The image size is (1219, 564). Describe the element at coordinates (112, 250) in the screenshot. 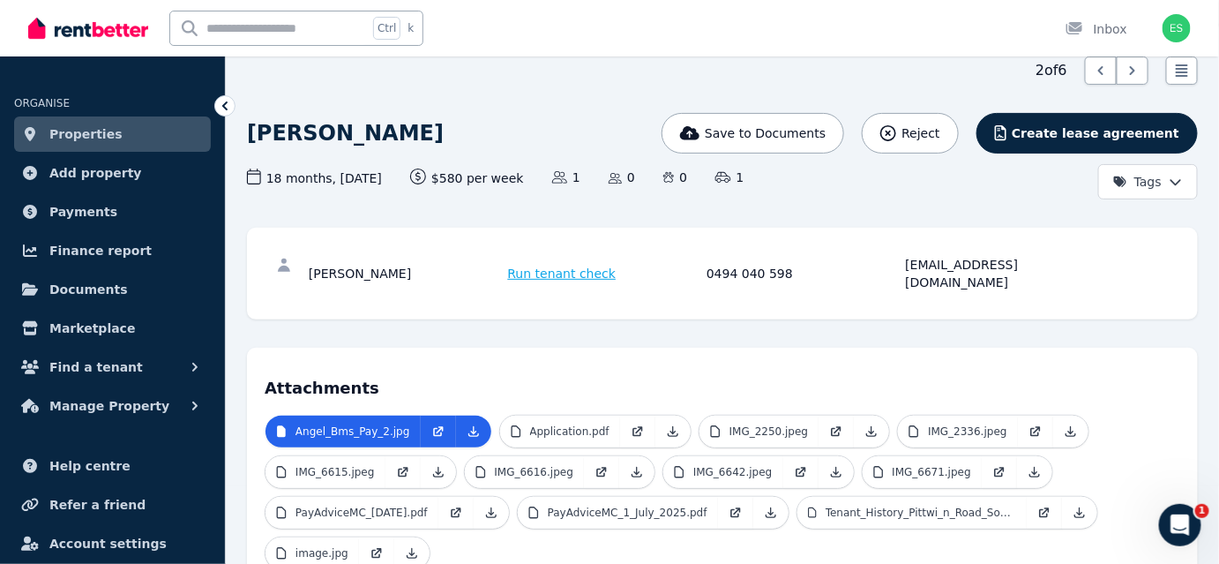

I see `a: Finance report` at that location.